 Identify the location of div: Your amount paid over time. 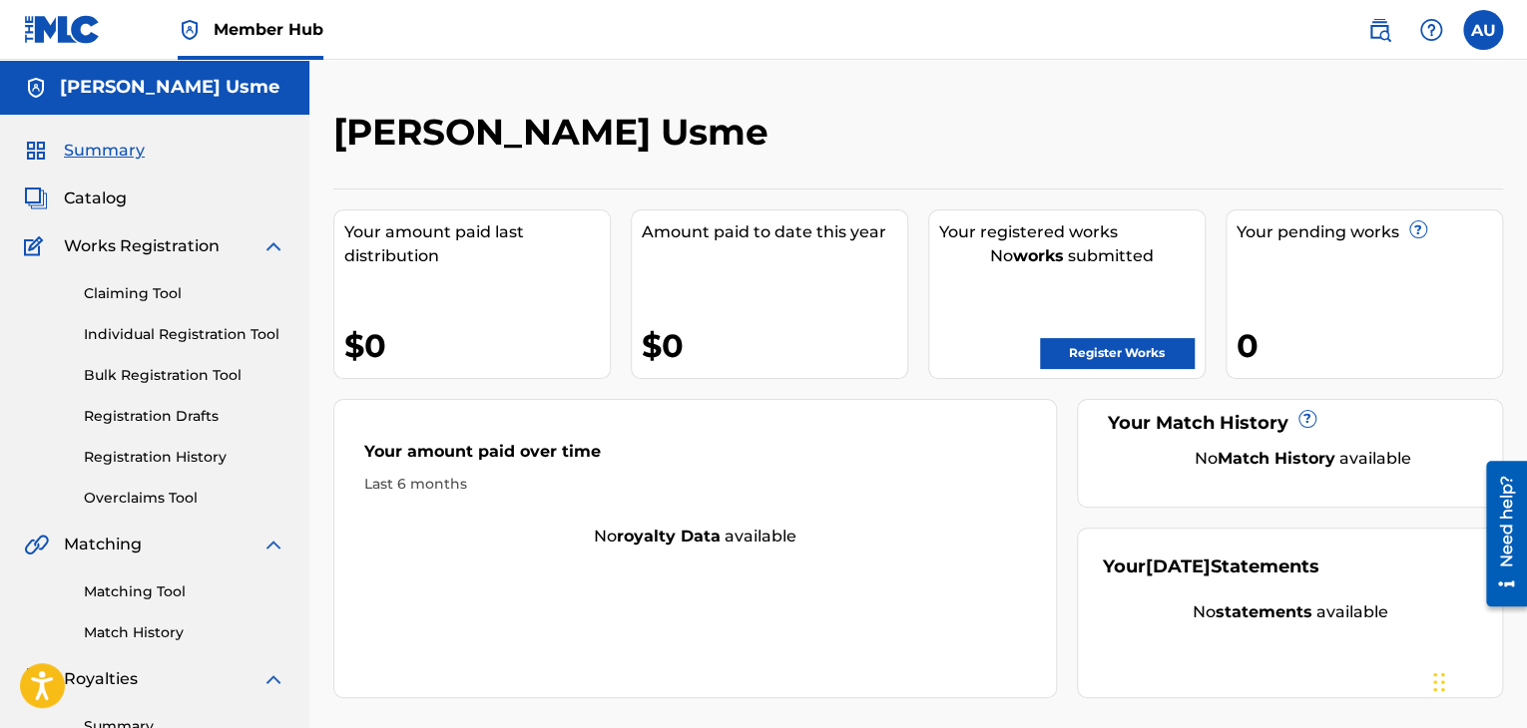
(694, 457).